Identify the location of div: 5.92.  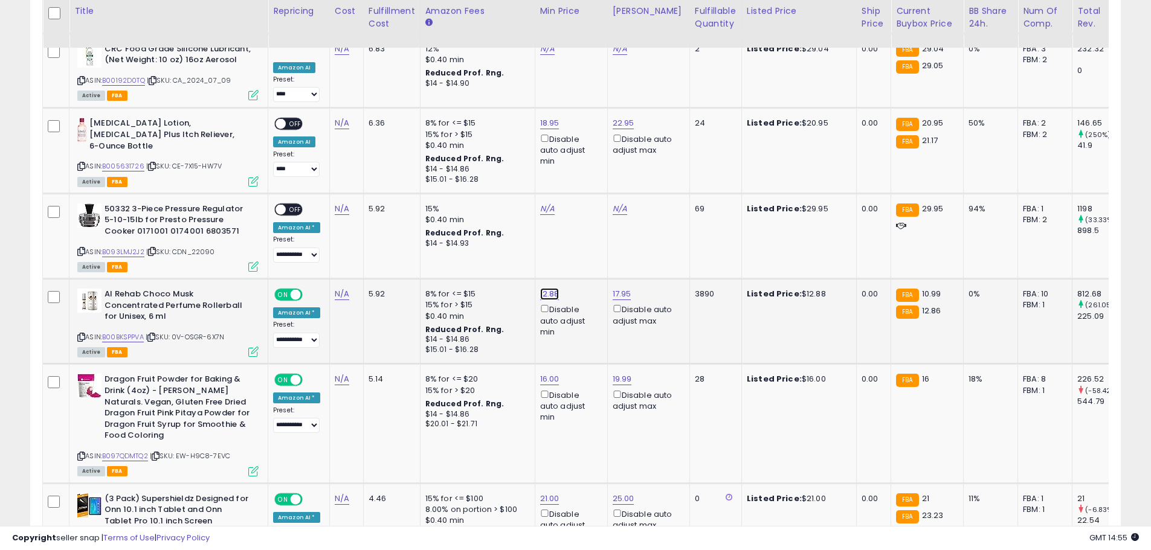
(390, 294).